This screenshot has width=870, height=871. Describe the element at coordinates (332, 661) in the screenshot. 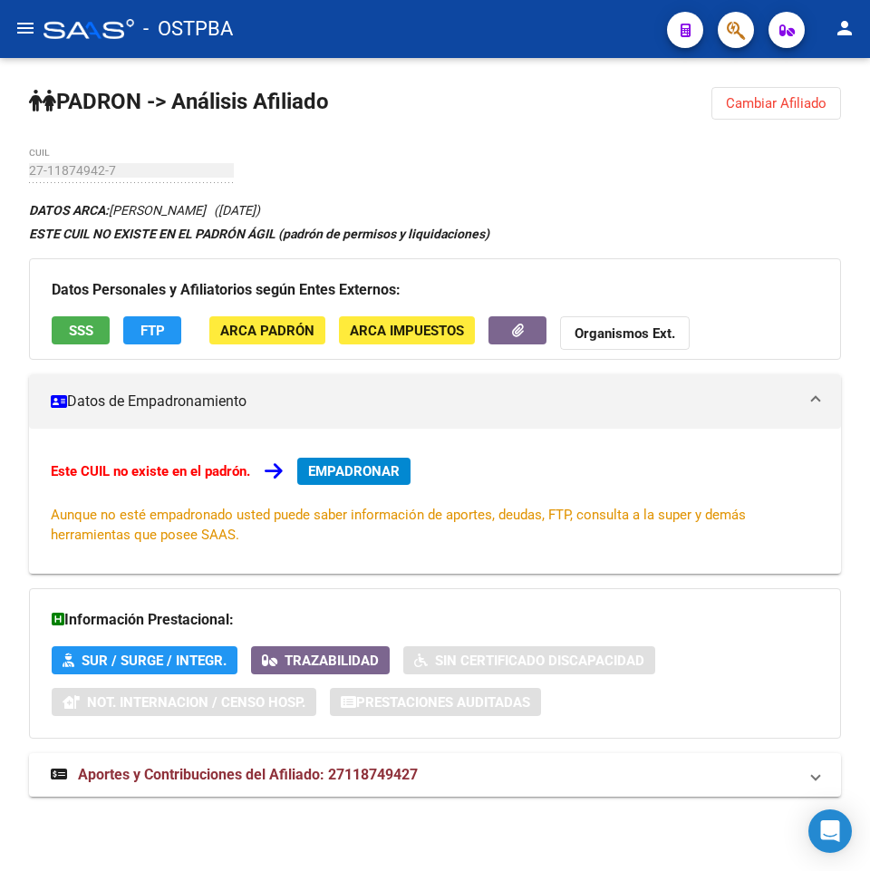

I see `span: Trazabilidad` at that location.